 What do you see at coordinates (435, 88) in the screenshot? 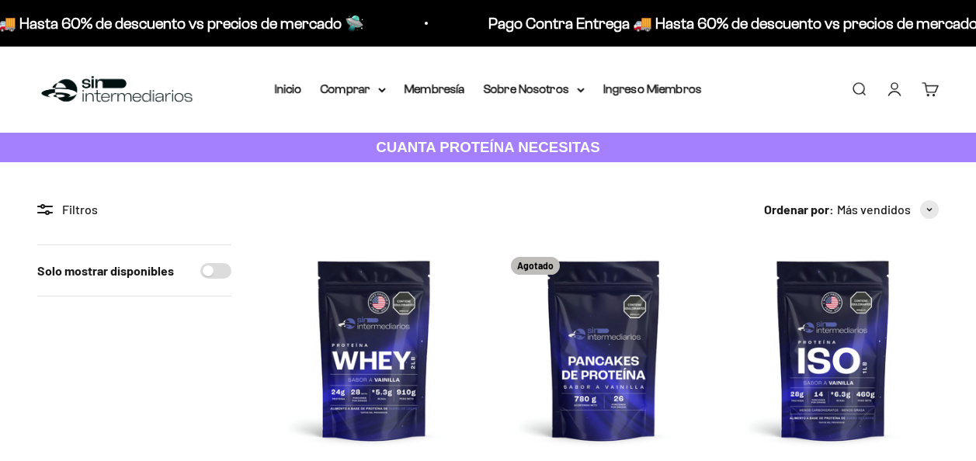
I see `a: Membresía` at bounding box center [435, 88].